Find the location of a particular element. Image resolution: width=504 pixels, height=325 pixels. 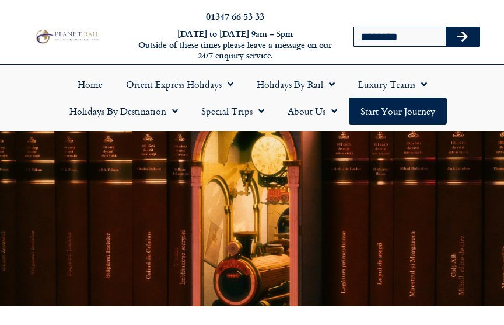

img: Planet Rail Train Holidays Logo is located at coordinates (67, 36).